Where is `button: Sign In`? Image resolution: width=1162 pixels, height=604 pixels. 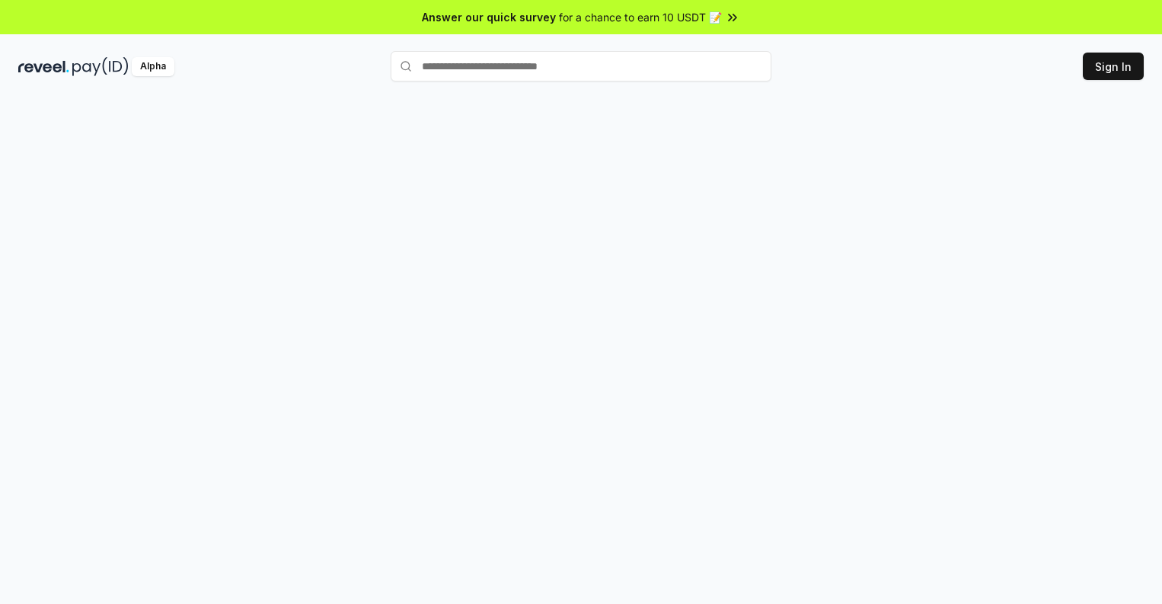
button: Sign In is located at coordinates (1113, 66).